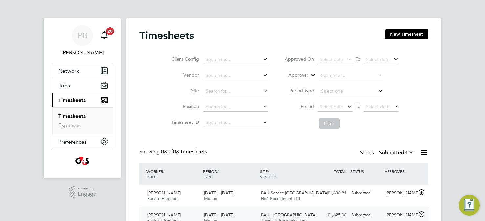 Image resolution: width=485 pixels, height=221 pixels. Describe the element at coordinates (82, 192) in the screenshot. I see `a: Powered byEngage` at that location.